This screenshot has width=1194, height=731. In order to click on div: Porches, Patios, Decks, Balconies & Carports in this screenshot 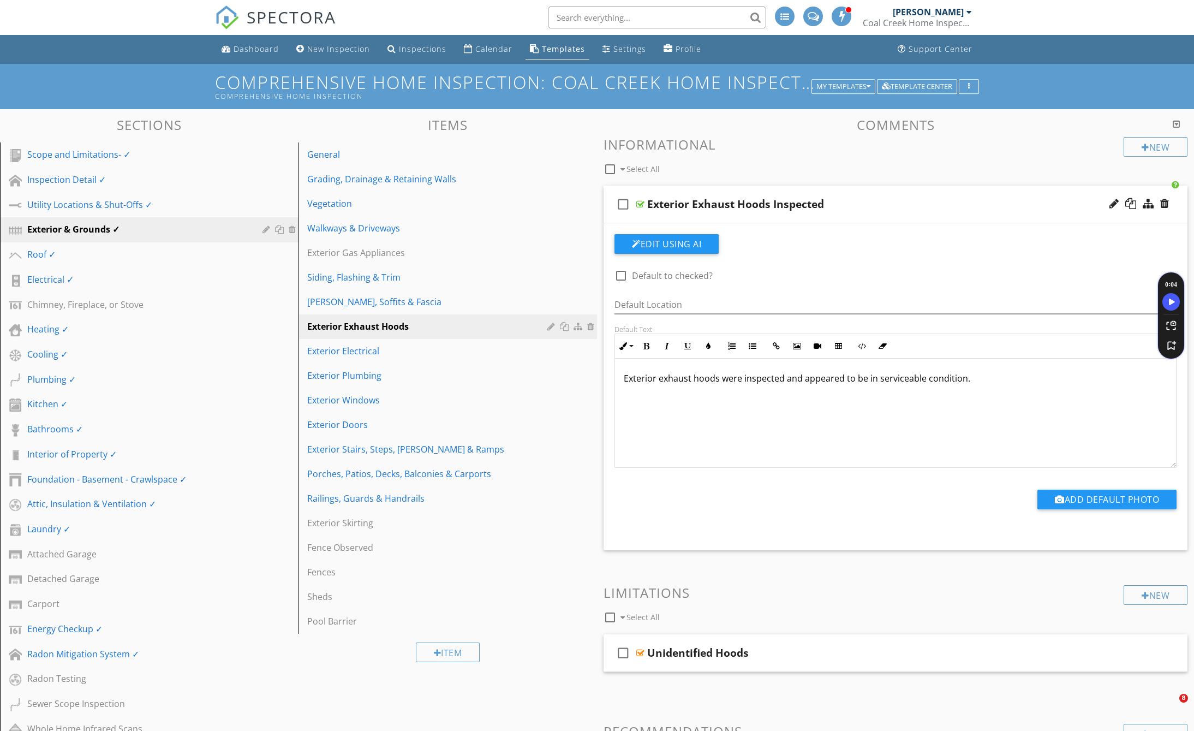, I will do `click(429, 474)`.